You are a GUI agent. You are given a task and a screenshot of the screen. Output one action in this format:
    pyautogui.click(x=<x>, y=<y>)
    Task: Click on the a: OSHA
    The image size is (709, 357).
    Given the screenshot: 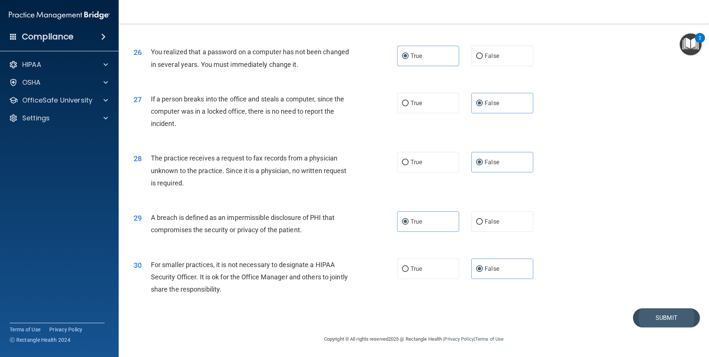 What is the action you would take?
    pyautogui.click(x=58, y=82)
    